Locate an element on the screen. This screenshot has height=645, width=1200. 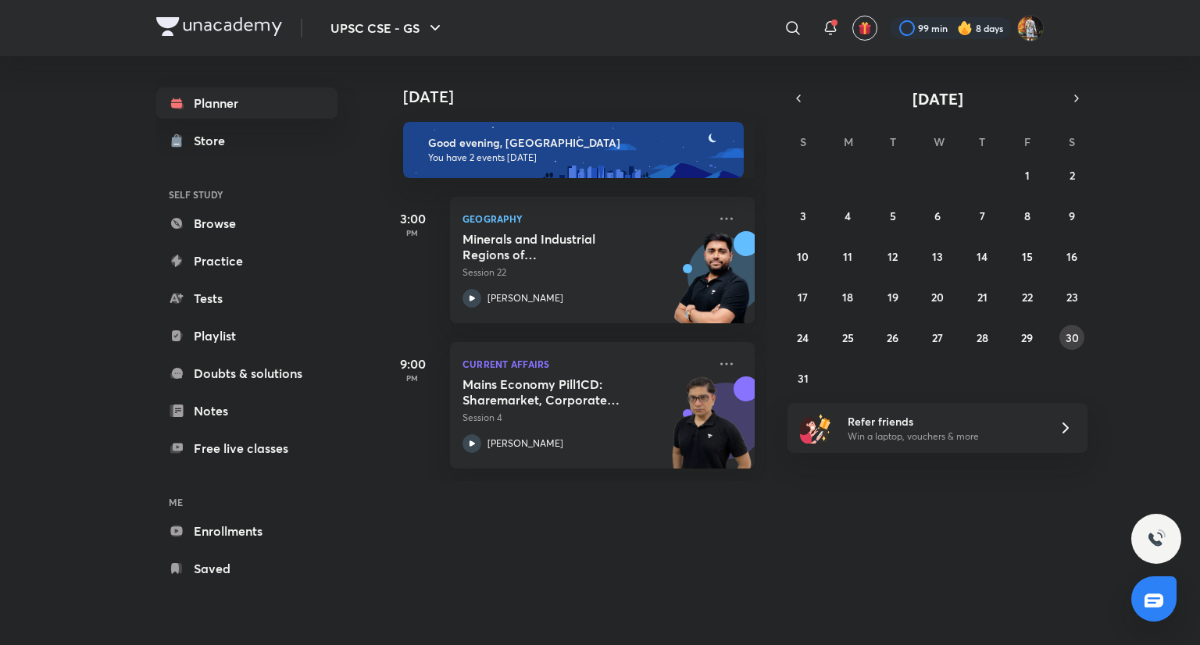
img: Company Logo is located at coordinates (219, 27).